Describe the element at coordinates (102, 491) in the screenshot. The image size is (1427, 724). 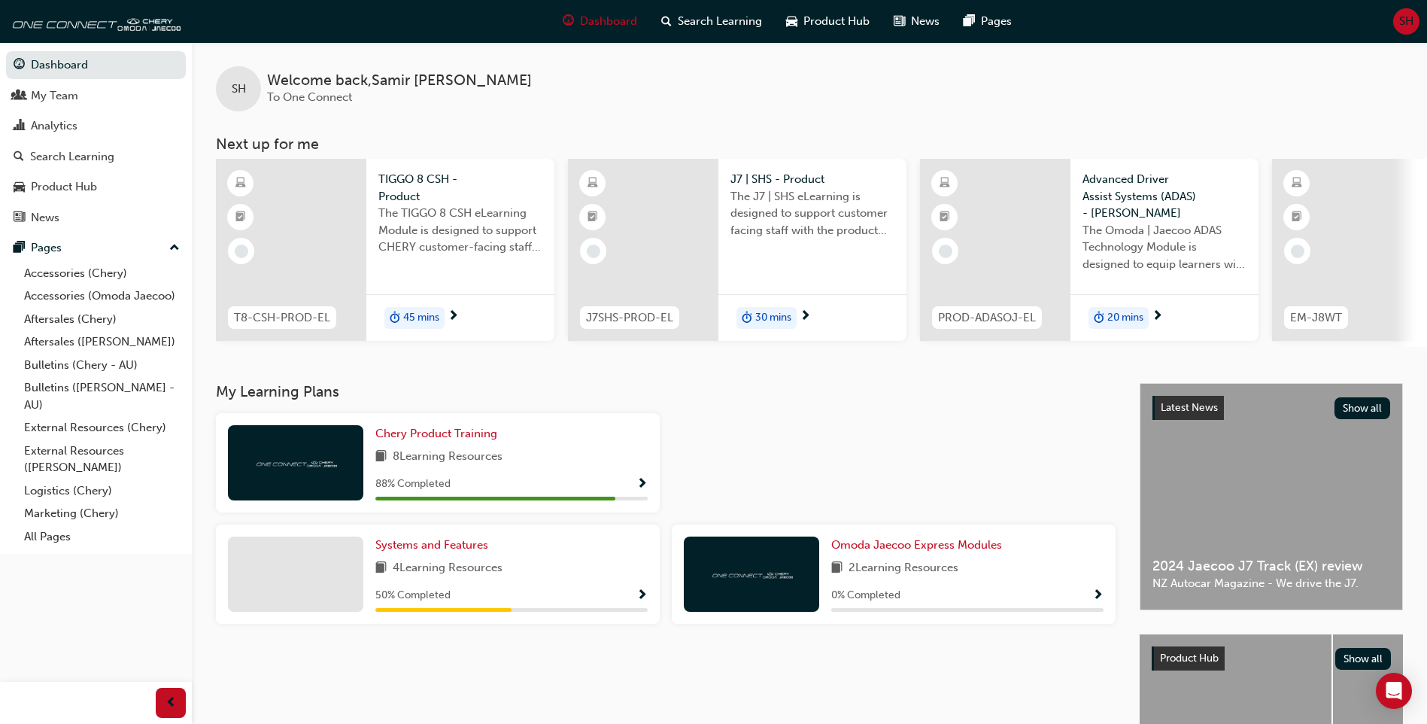
I see `a: Logistics (Chery)` at that location.